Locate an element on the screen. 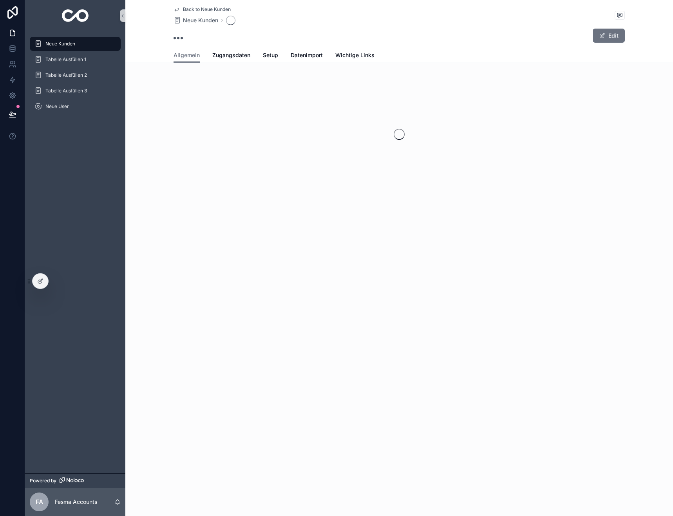 This screenshot has height=516, width=673. a: Wichtige Links is located at coordinates (355, 56).